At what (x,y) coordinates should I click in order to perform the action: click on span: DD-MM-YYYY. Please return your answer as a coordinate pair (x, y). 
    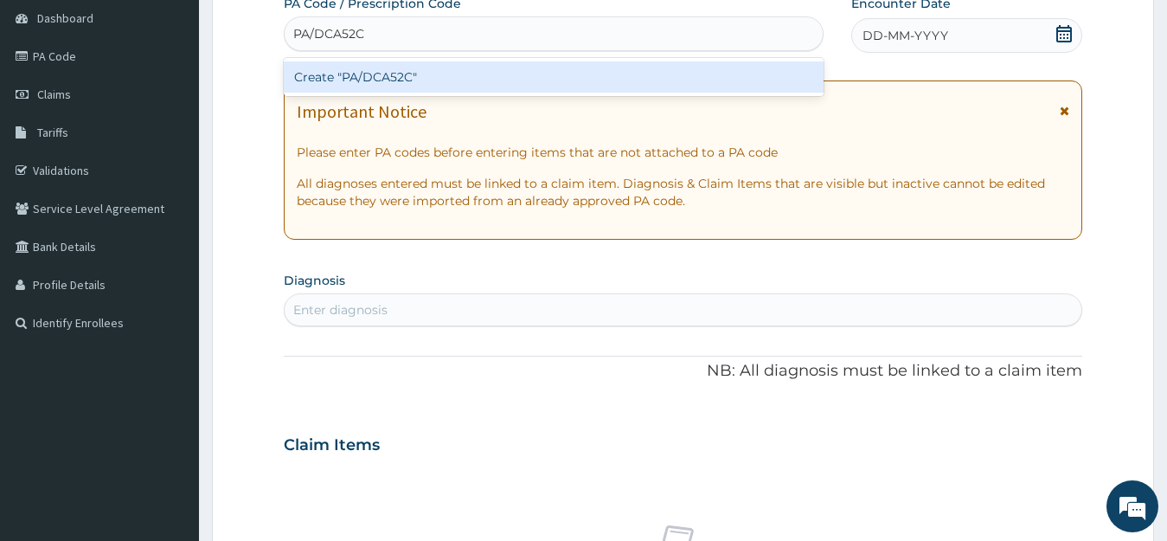
    Looking at the image, I should click on (905, 35).